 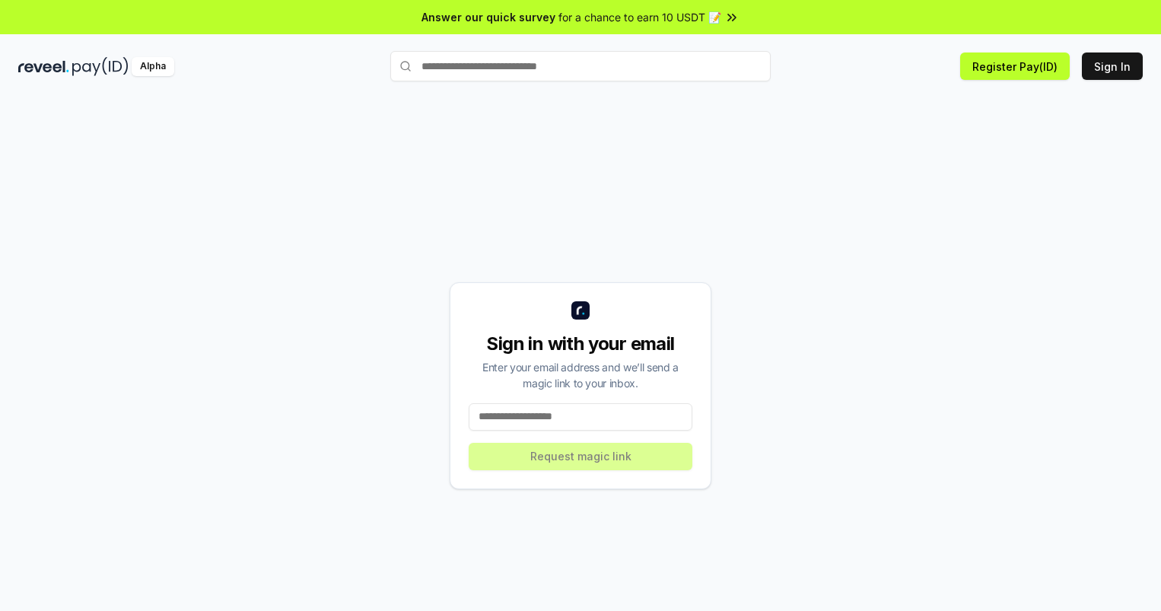 I want to click on img: pay_id, so click(x=100, y=66).